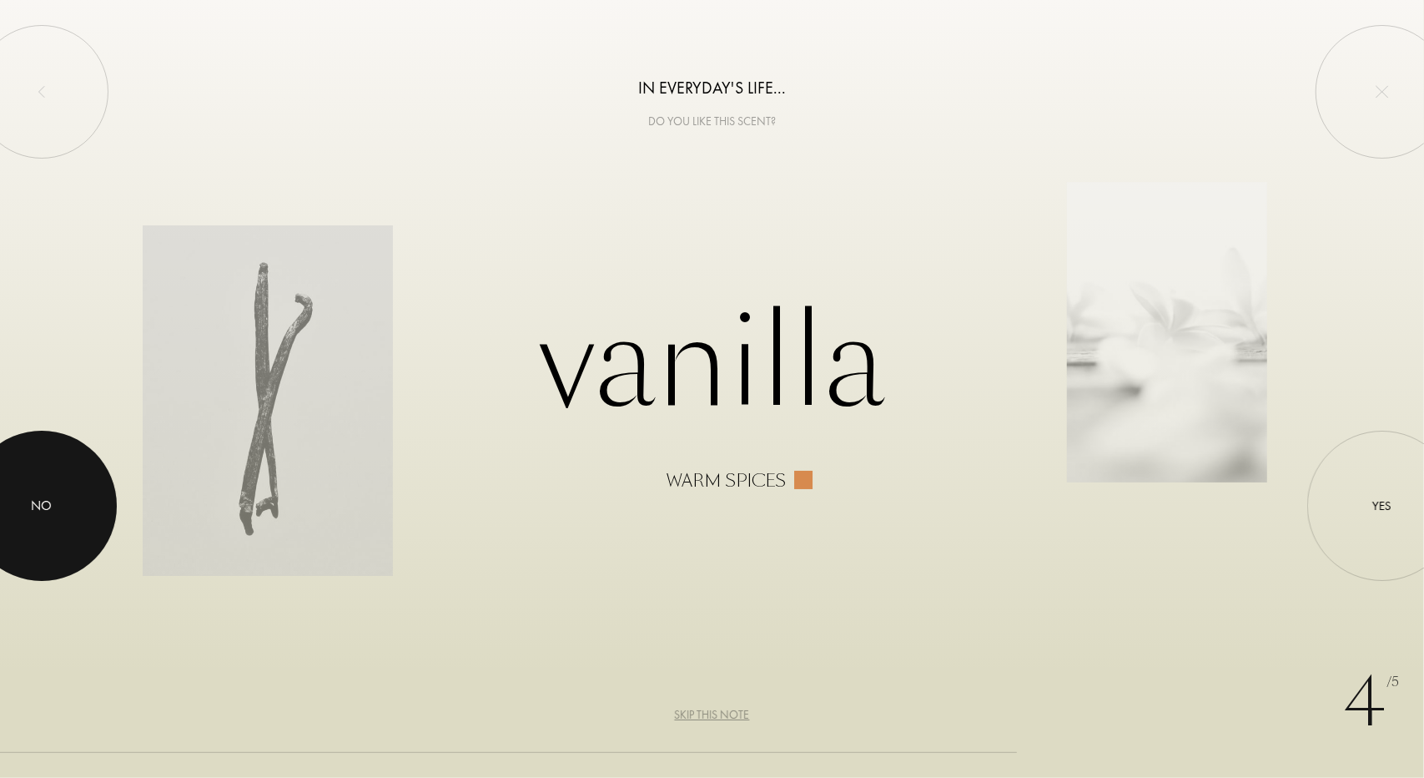  Describe the element at coordinates (712, 389) in the screenshot. I see `div: Vanilla` at that location.